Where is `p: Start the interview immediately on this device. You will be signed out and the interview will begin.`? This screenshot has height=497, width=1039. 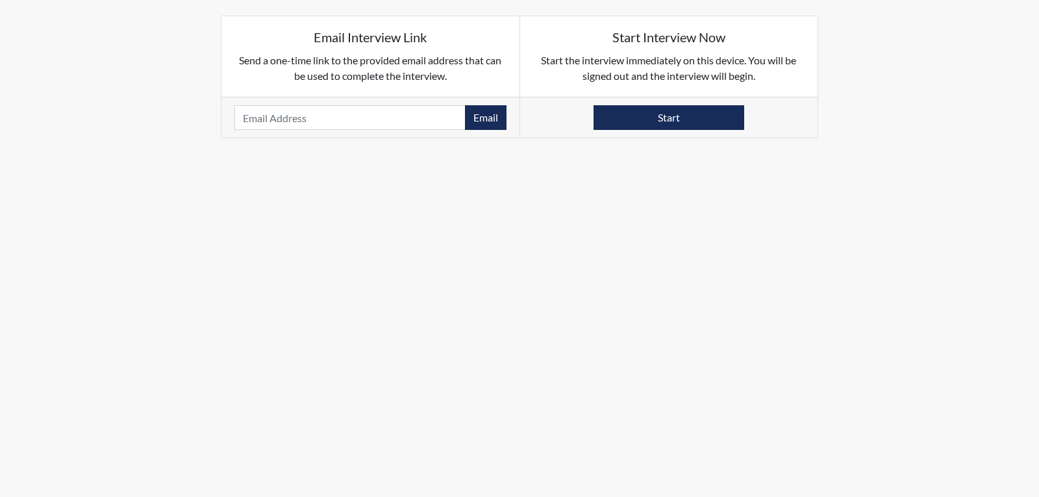 p: Start the interview immediately on this device. You will be signed out and the interview will begin. is located at coordinates (669, 68).